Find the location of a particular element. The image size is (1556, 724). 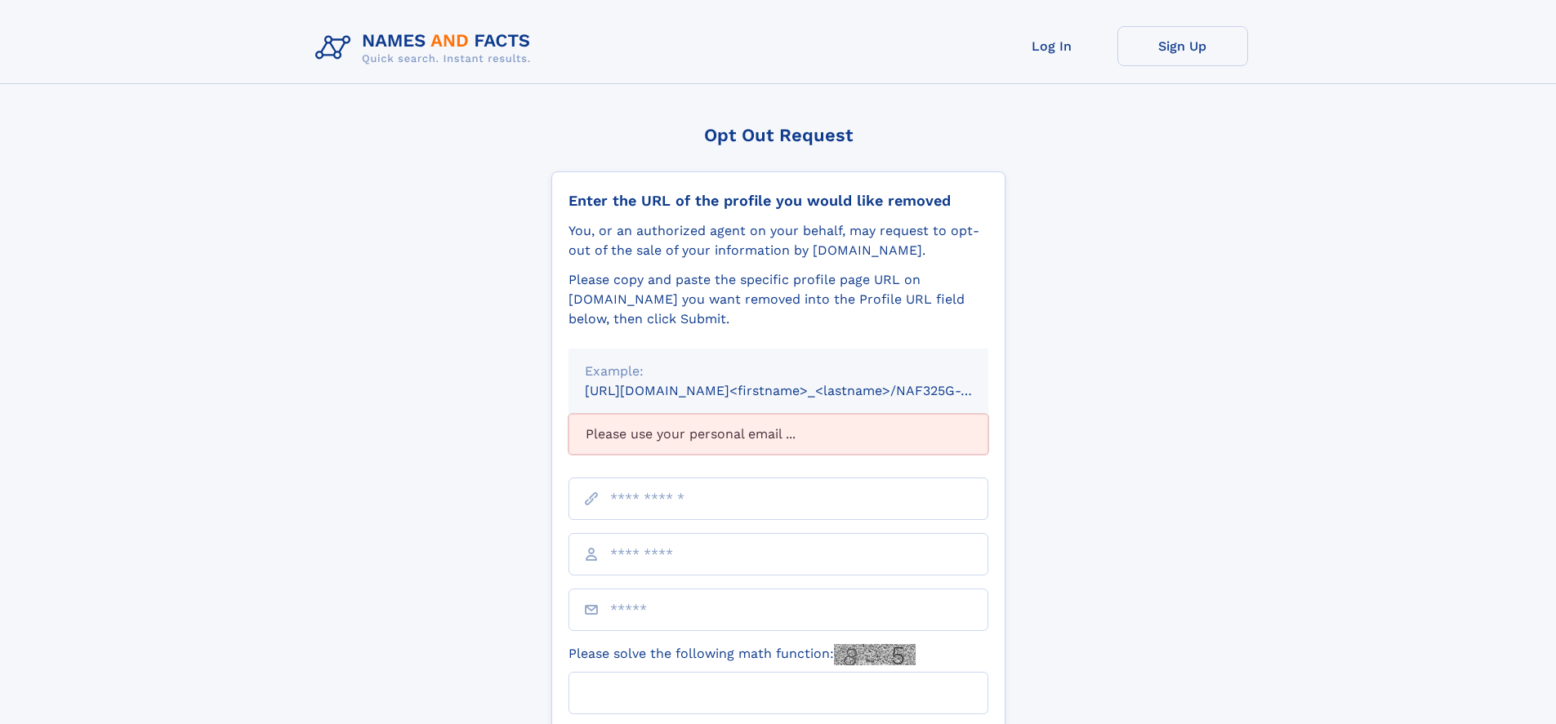

a: Sign Up is located at coordinates (1183, 46).